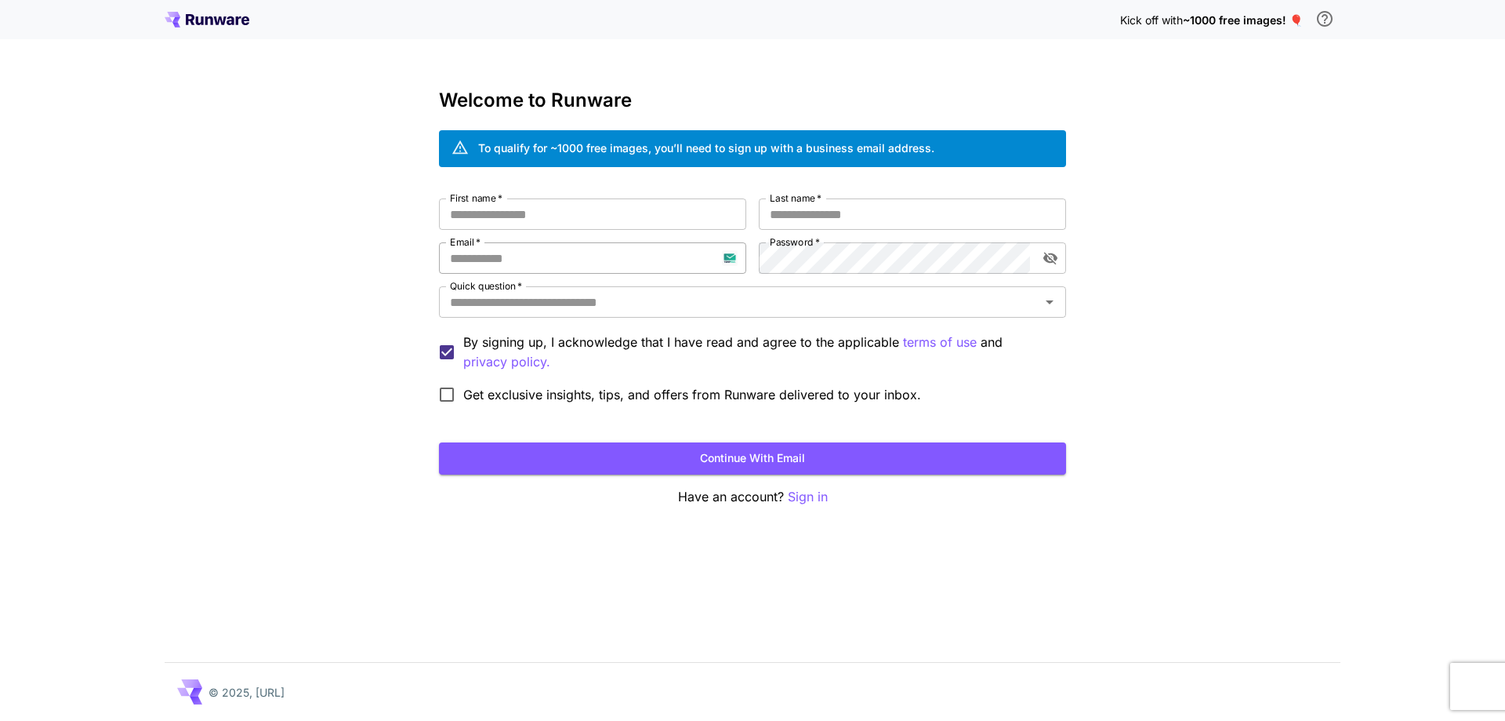 Image resolution: width=1505 pixels, height=721 pixels. Describe the element at coordinates (795, 242) in the screenshot. I see `label: Password` at that location.